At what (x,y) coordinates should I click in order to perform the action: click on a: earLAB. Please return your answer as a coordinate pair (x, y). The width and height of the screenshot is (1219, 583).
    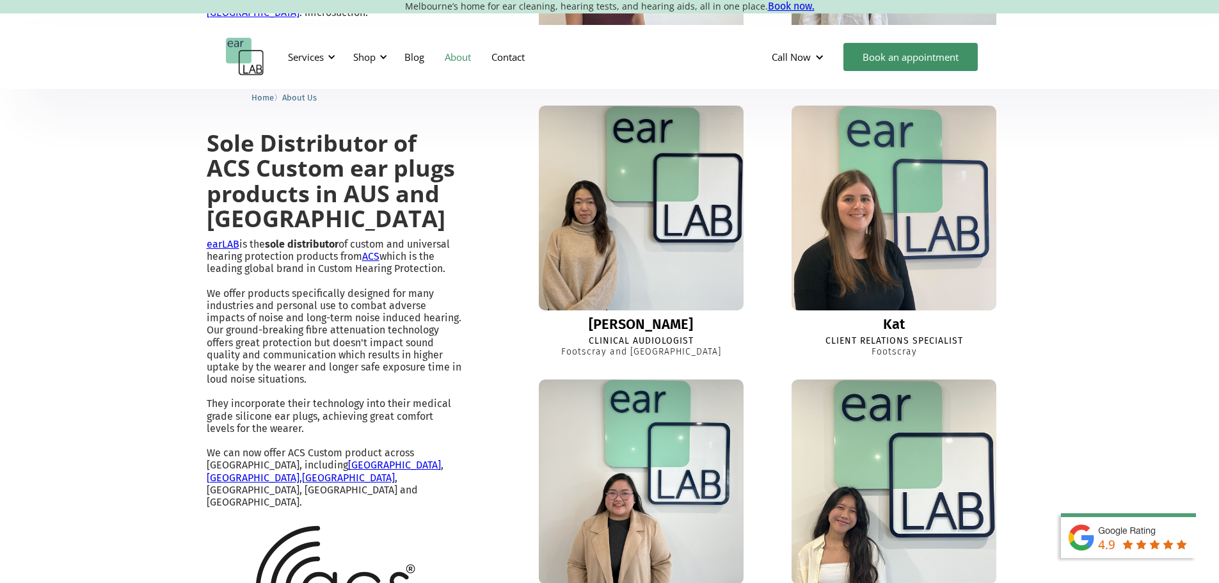
    Looking at the image, I should click on (223, 244).